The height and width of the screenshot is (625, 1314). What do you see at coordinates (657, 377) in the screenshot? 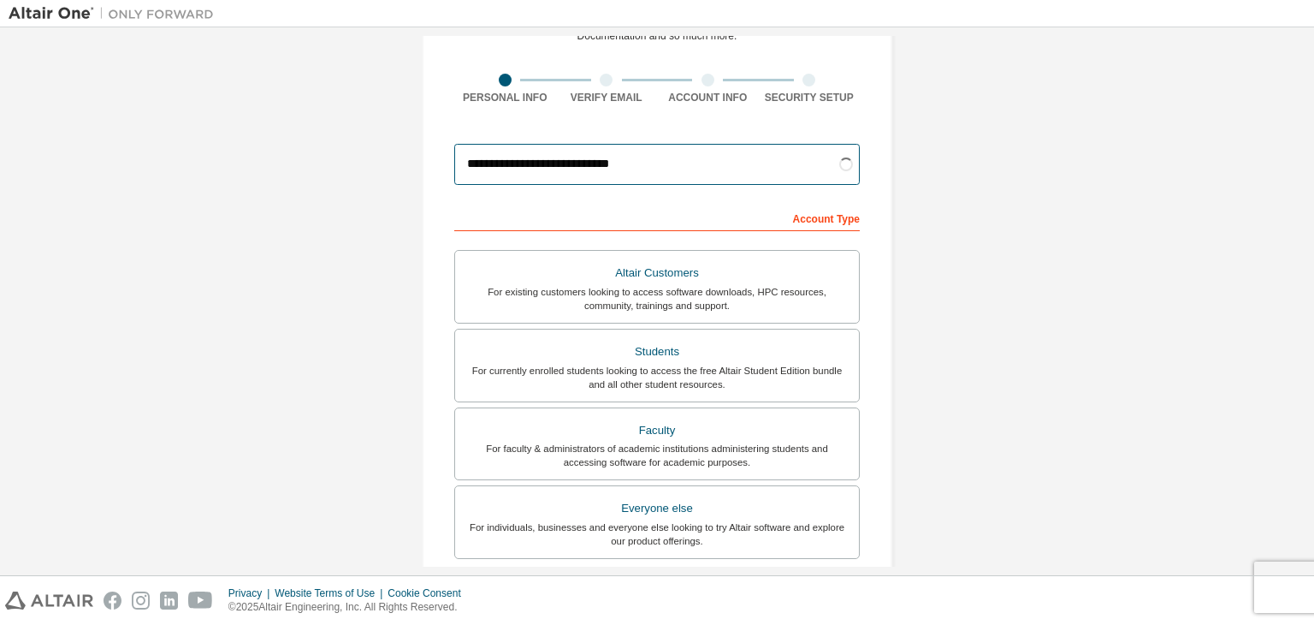
I see `div: For currently enrolled students looking to access the free Altair Student Edition bundle and all ...` at bounding box center [657, 377].